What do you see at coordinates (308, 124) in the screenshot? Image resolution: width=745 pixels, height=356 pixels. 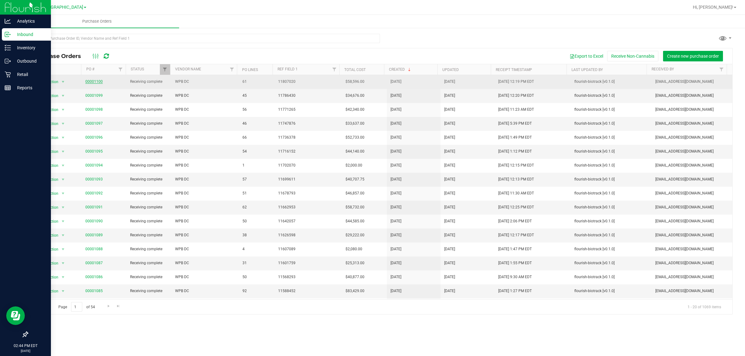 I see `span: 11747876` at bounding box center [308, 124].